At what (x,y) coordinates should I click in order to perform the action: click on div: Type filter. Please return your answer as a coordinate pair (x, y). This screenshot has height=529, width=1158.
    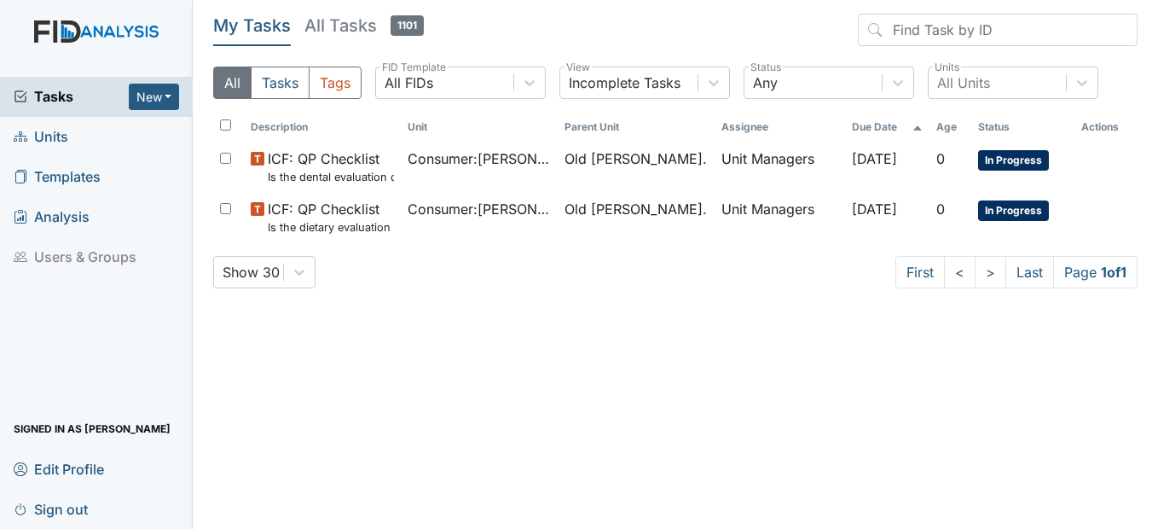
    Looking at the image, I should click on (287, 83).